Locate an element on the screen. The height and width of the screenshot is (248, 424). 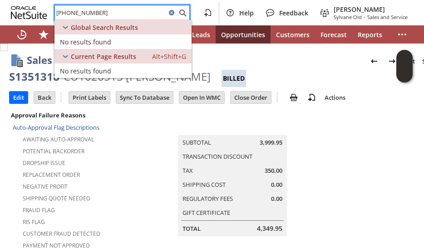
span: Help is located at coordinates (246, 13).